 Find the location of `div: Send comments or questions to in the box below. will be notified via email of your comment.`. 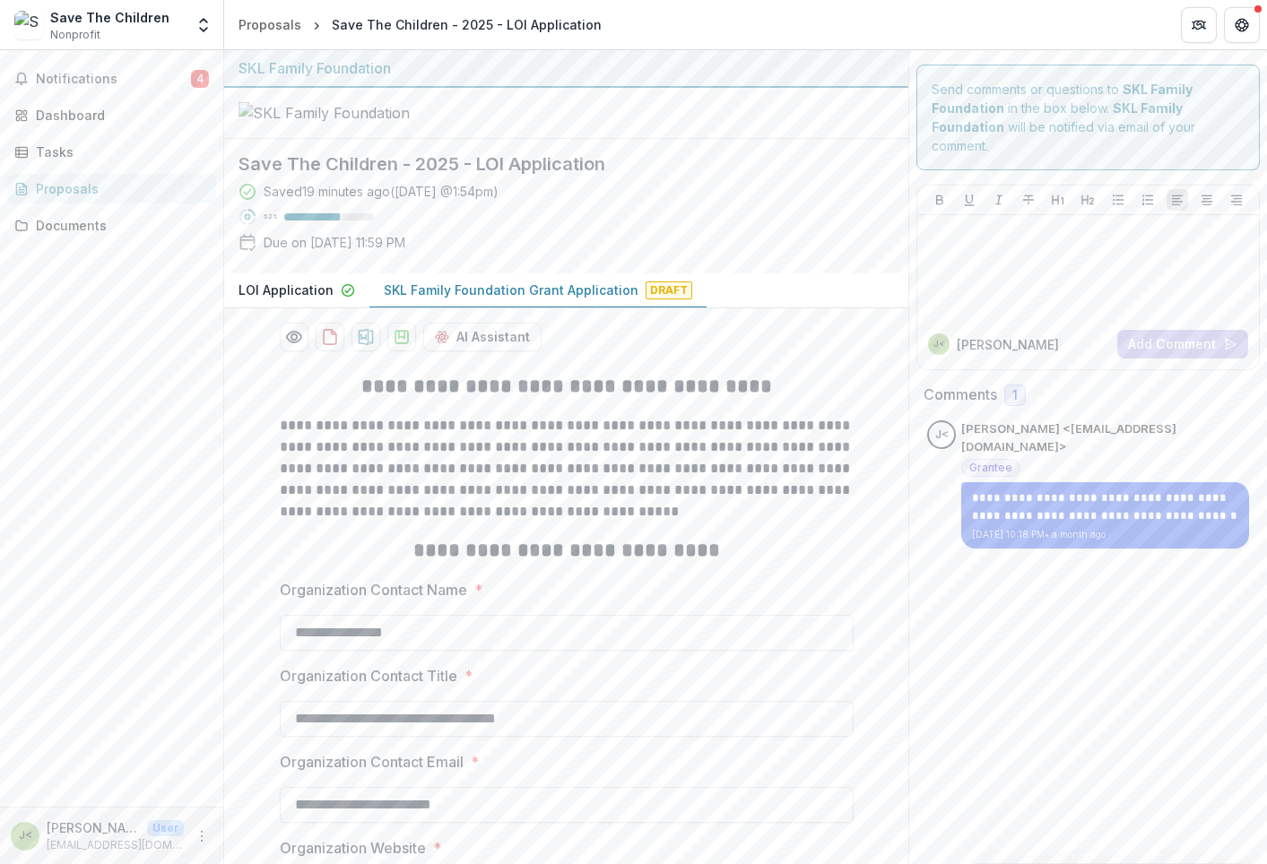

div: Send comments or questions to in the box below. will be notified via email of your comment. is located at coordinates (1087, 117).